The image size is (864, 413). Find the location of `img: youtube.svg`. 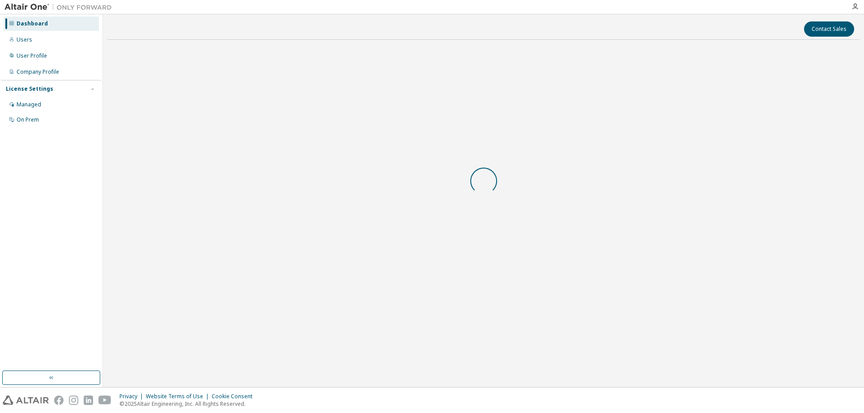

img: youtube.svg is located at coordinates (105, 401).